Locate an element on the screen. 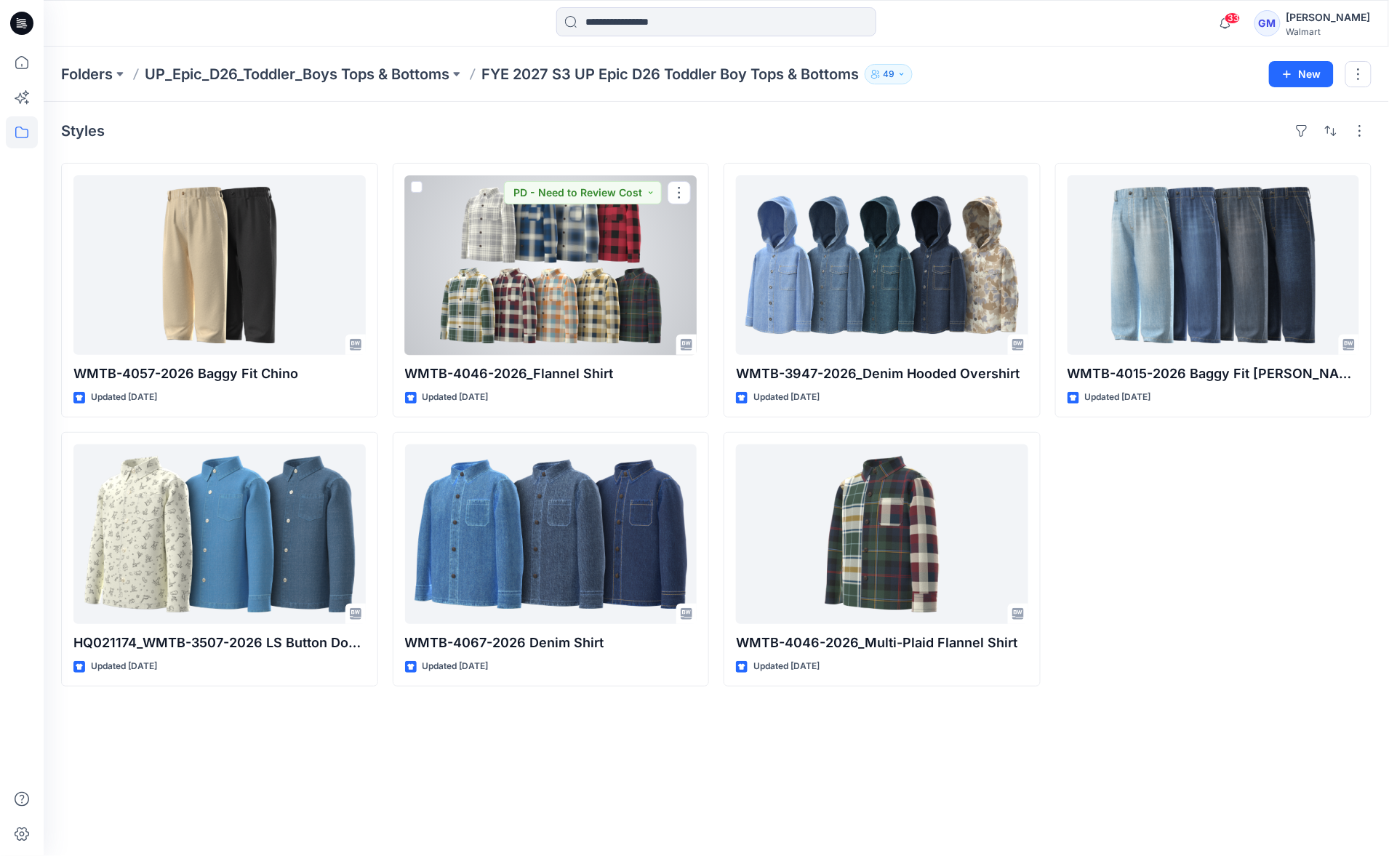  a: WMTB-4046-2026_Flannel Shirt is located at coordinates (551, 265).